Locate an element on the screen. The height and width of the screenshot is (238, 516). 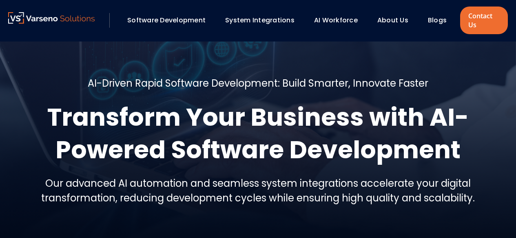
a: Blogs is located at coordinates (437, 20).